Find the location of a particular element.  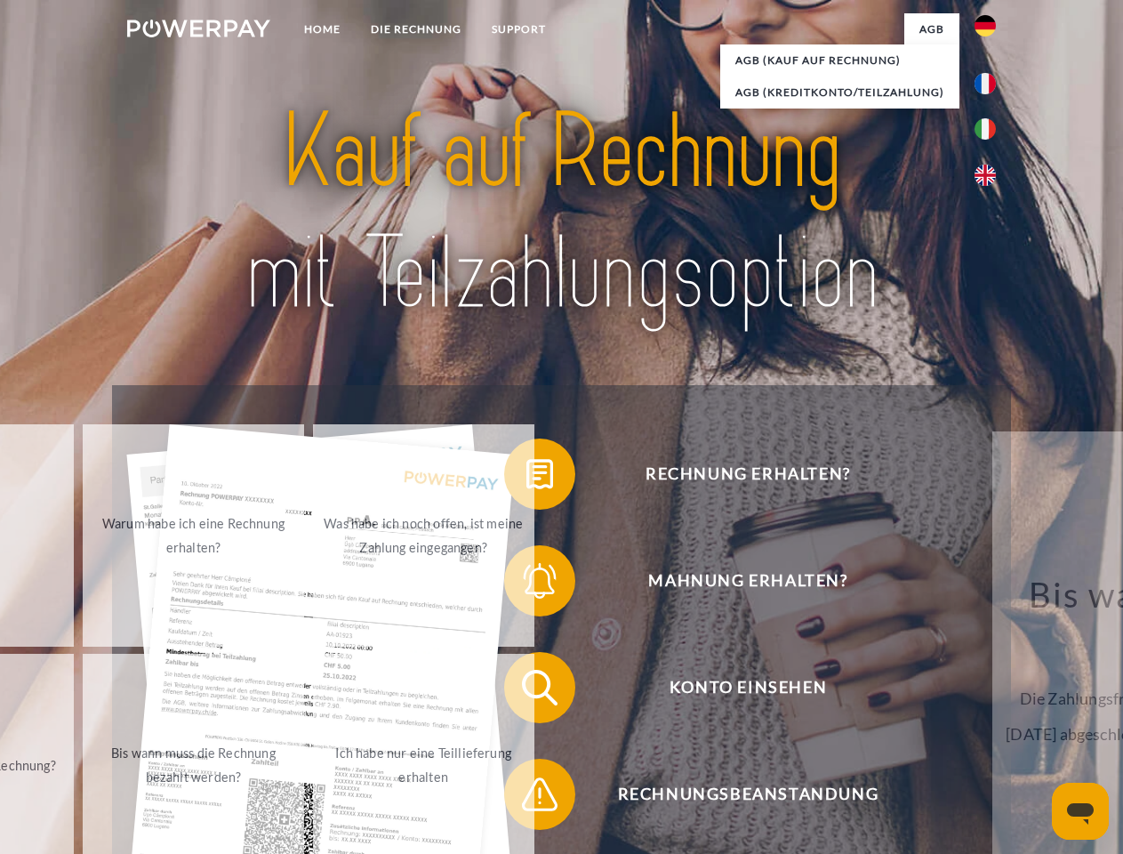

a: Konto einsehen is located at coordinates (735, 687).